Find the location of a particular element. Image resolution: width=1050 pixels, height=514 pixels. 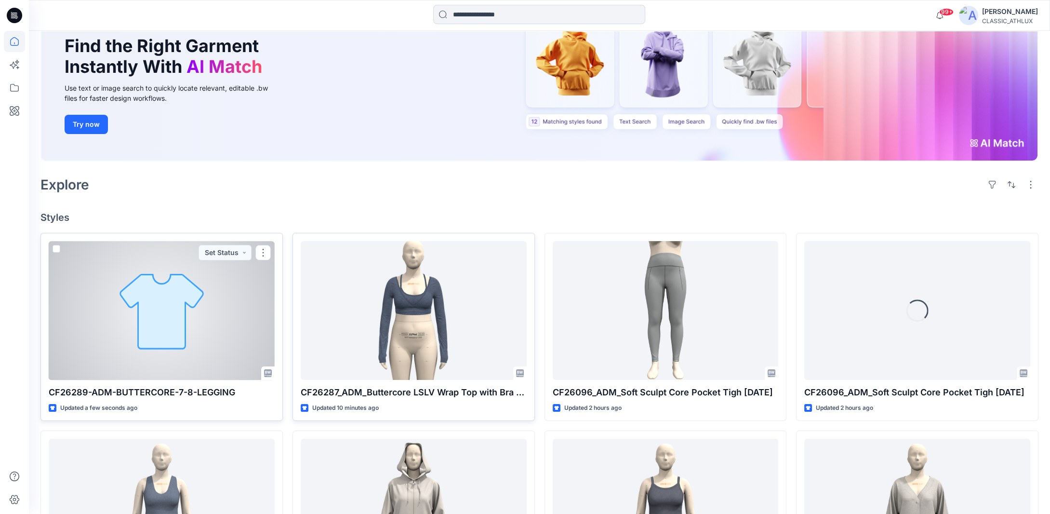

a: CF26096_ADM_Soft Sculpt Core Pocket Tigh 11OCT25 is located at coordinates (665, 310).